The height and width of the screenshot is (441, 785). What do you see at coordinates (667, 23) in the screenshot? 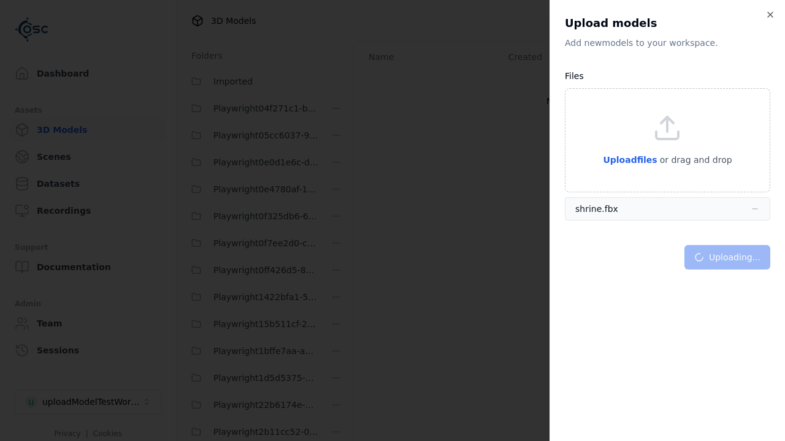
I see `h2: Upload models` at bounding box center [667, 23].